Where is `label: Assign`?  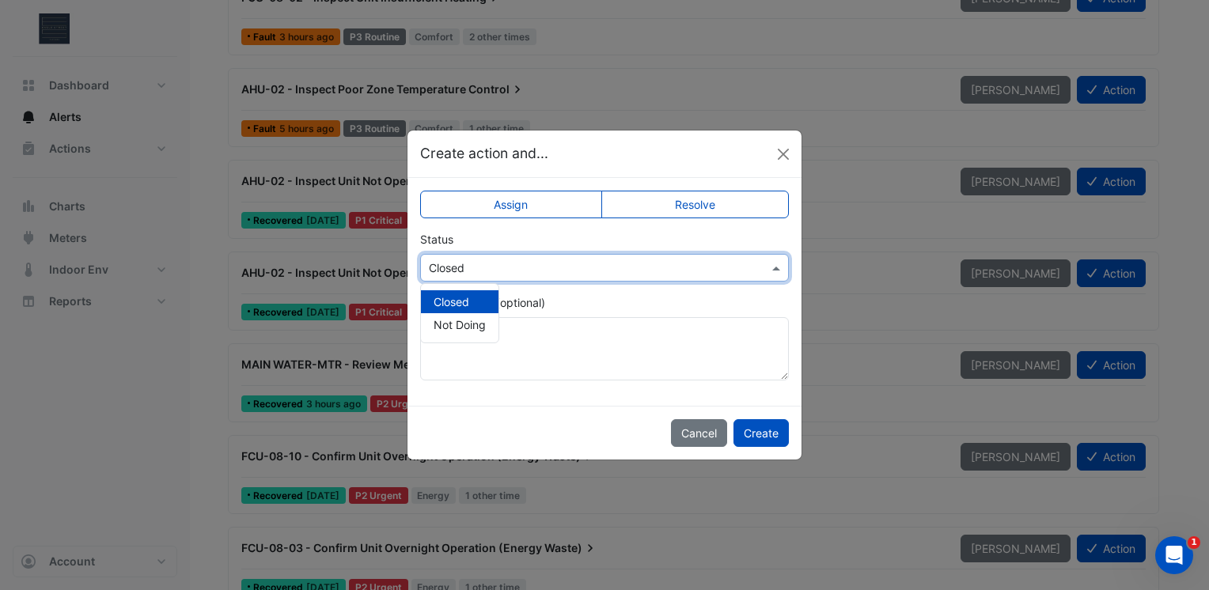
label: Assign is located at coordinates (511, 204).